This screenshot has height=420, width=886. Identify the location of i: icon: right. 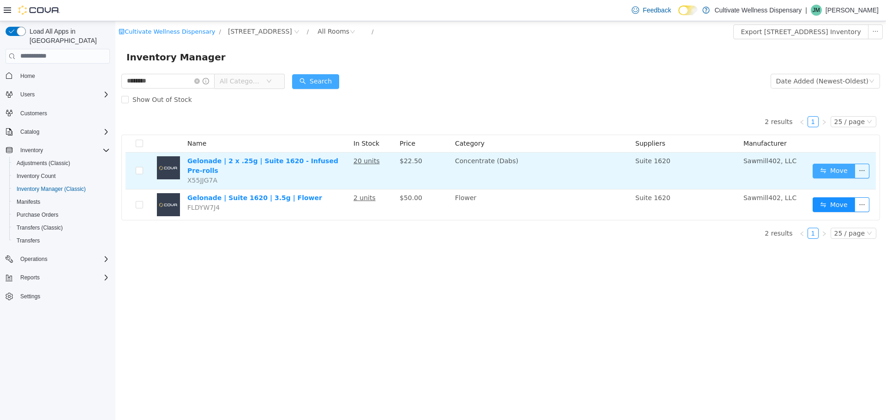
(709, 101).